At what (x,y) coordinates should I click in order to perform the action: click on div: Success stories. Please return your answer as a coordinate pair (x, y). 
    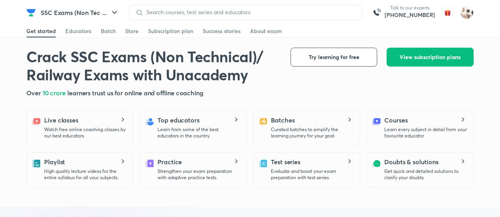
    Looking at the image, I should click on (222, 31).